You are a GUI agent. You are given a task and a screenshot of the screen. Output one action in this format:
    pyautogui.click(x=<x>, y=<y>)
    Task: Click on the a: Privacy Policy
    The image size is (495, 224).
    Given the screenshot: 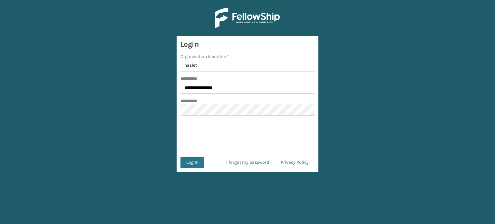 What is the action you would take?
    pyautogui.click(x=294, y=162)
    